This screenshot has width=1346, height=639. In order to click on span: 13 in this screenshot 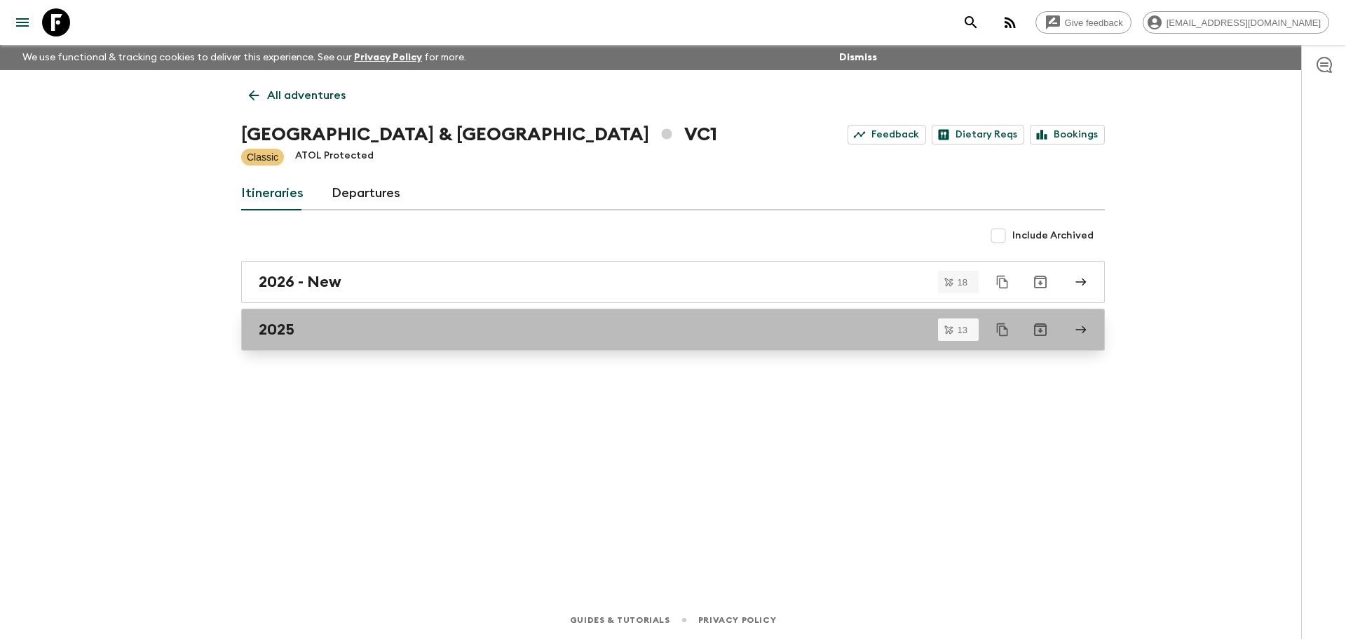, I will do `click(963, 330)`.